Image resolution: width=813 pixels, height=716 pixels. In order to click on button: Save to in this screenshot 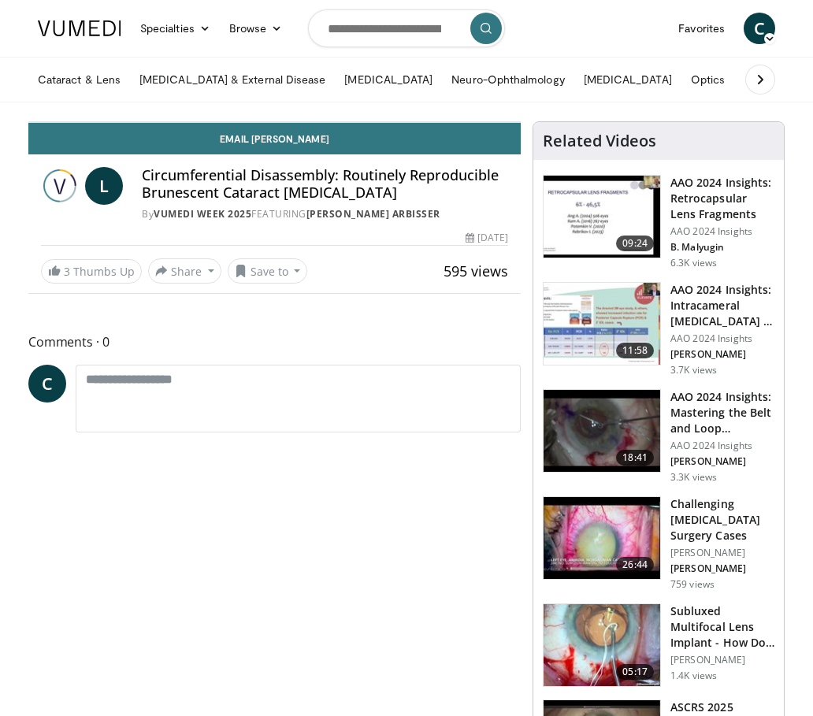, I will do `click(268, 271)`.